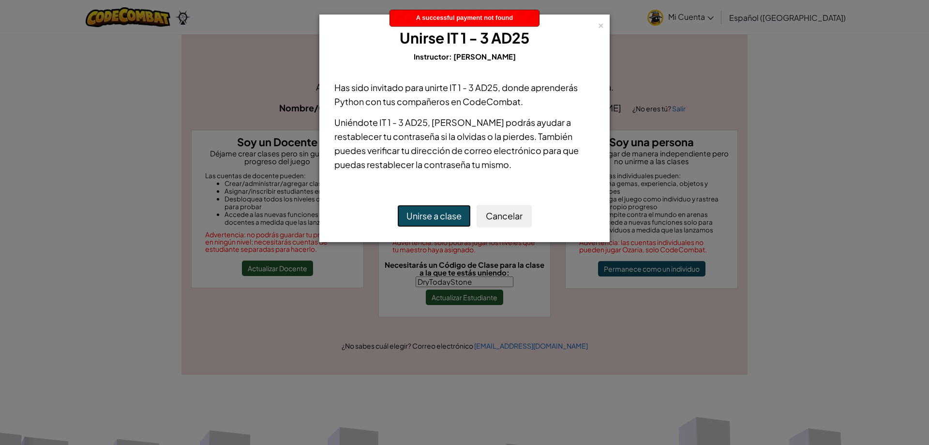  What do you see at coordinates (349, 101) in the screenshot?
I see `span: Python` at bounding box center [349, 101].